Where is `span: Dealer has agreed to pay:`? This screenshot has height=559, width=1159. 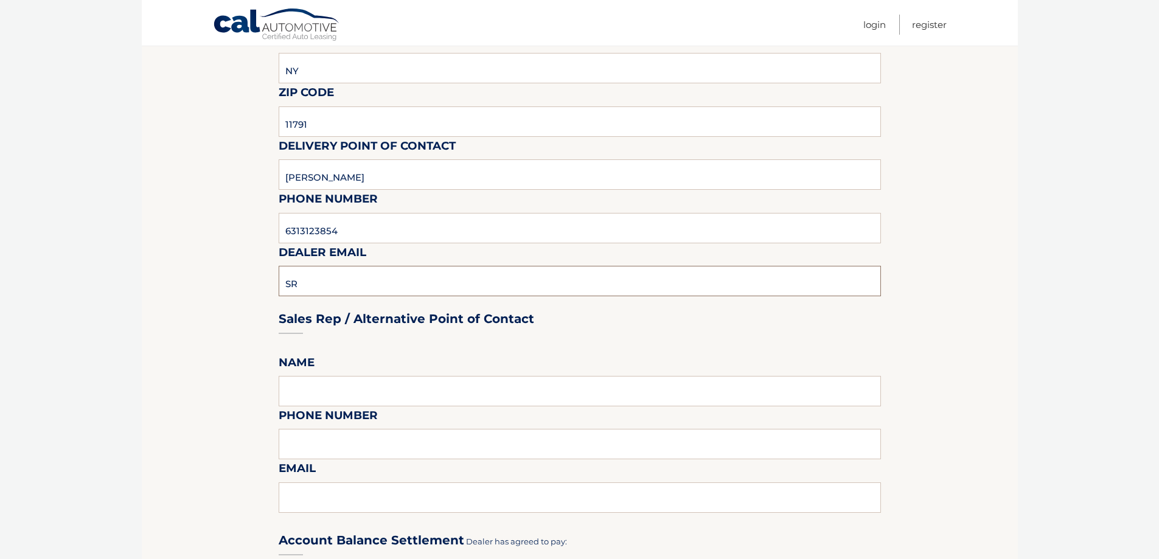 span: Dealer has agreed to pay: is located at coordinates (516, 541).